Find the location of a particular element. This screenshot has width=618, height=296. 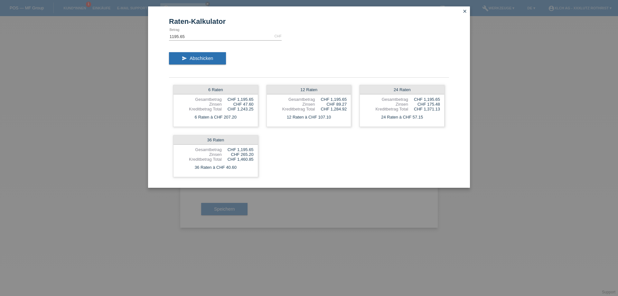

div: 36 Raten à CHF 40.60 is located at coordinates (215, 167).